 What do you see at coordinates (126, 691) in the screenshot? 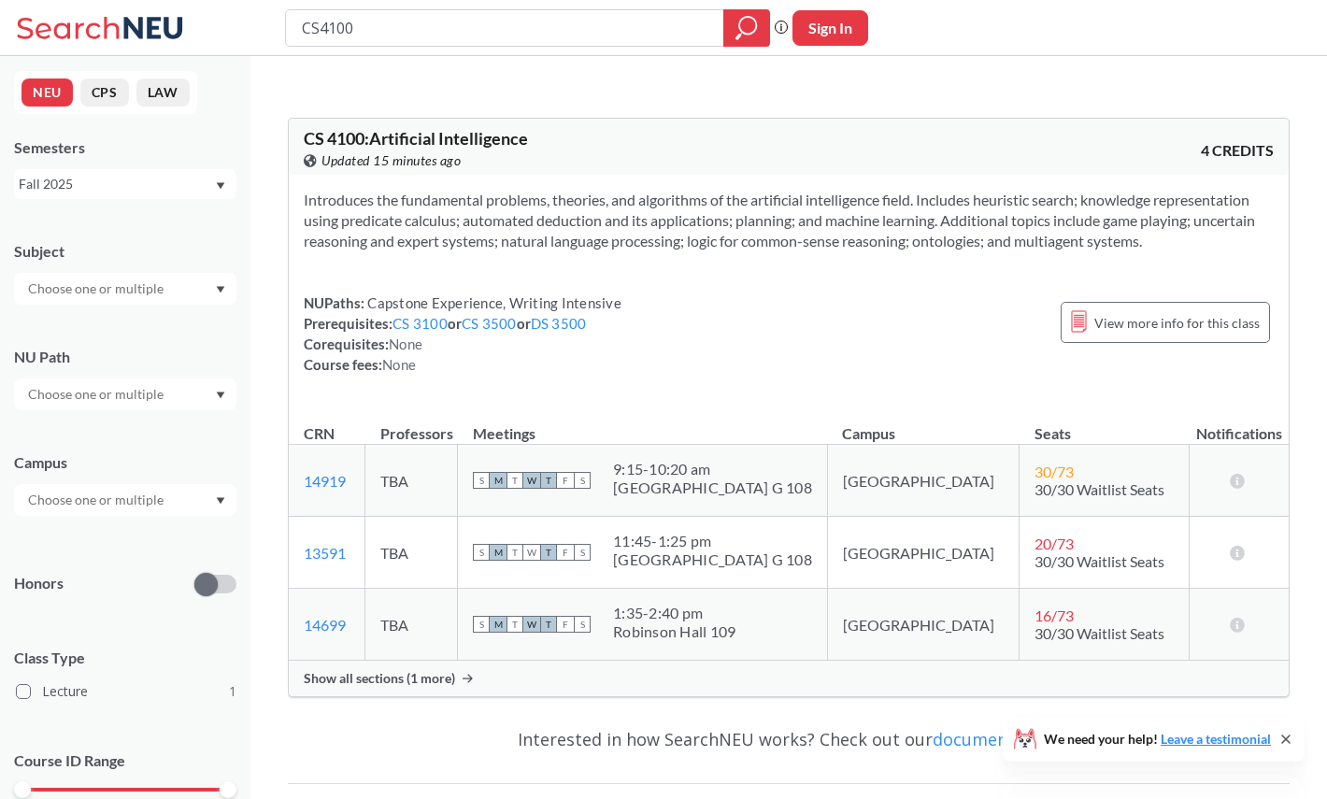
I see `label: Lecture` at bounding box center [126, 691].